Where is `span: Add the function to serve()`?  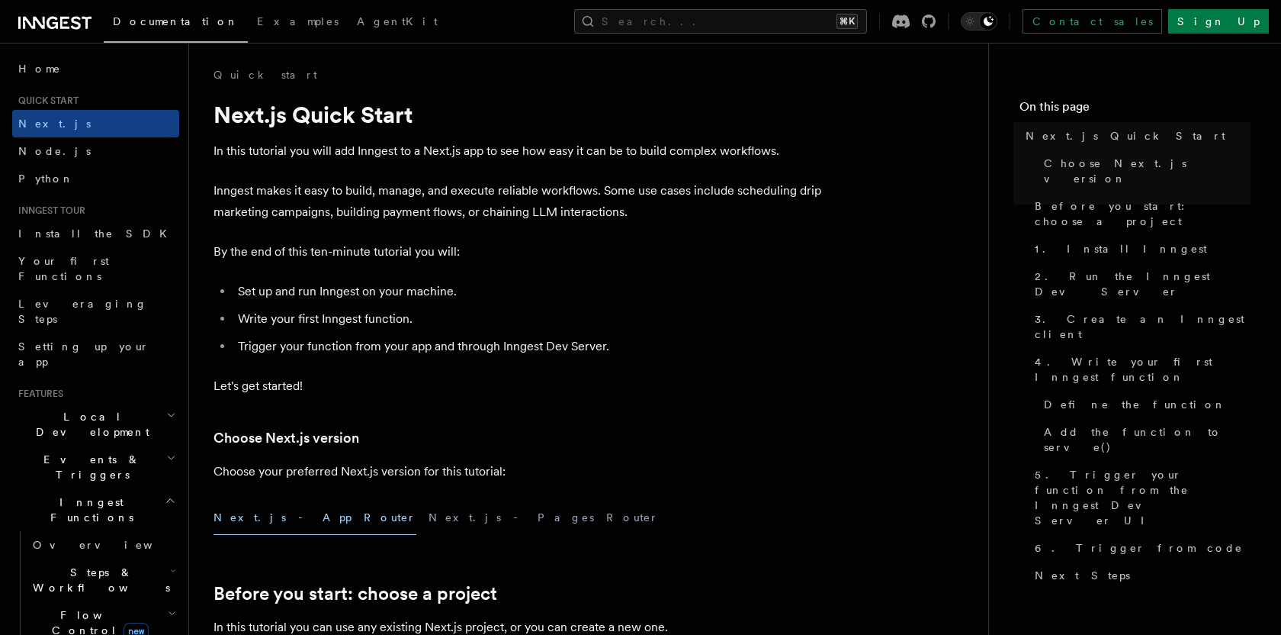
span: Add the function to serve() is located at coordinates (1147, 439).